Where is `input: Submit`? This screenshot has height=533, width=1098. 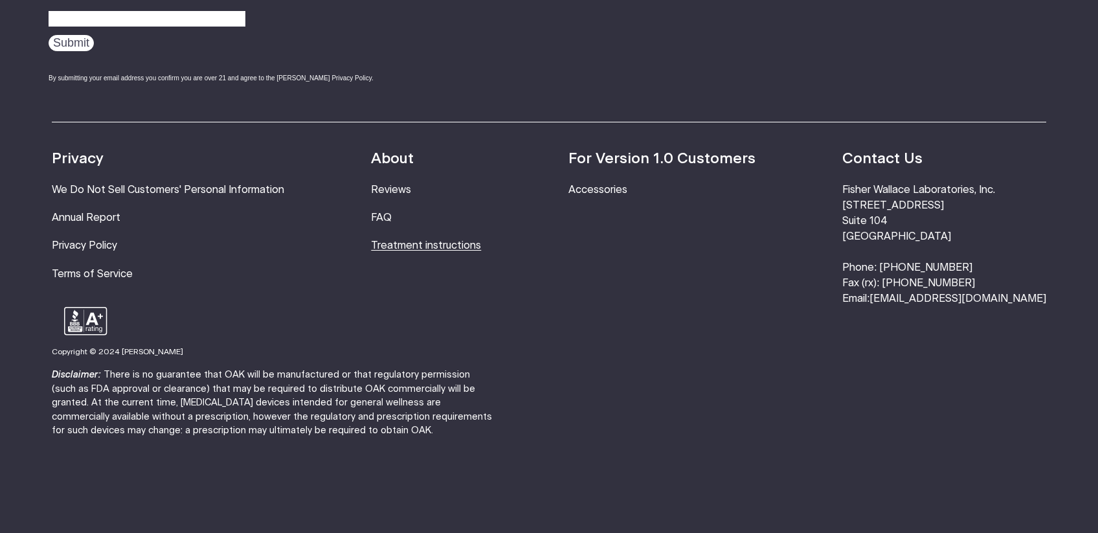
input: Submit is located at coordinates (71, 43).